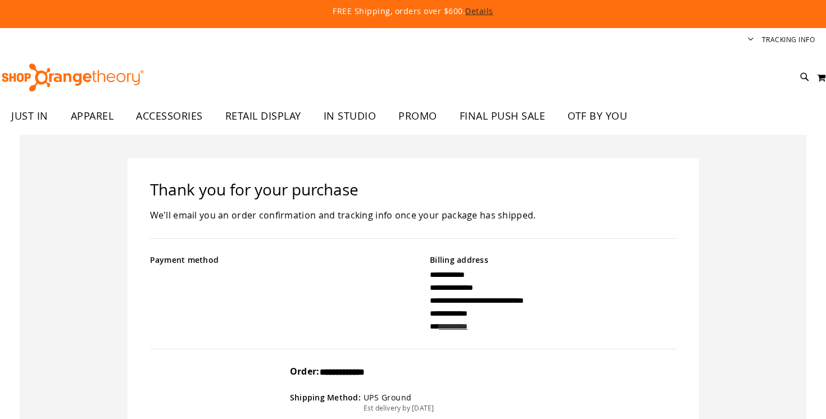 Image resolution: width=826 pixels, height=419 pixels. I want to click on p: FREE Shipping, orders over $600., so click(413, 11).